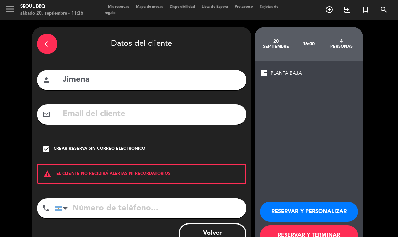  Describe the element at coordinates (383, 10) in the screenshot. I see `span: BUSCAR` at that location.